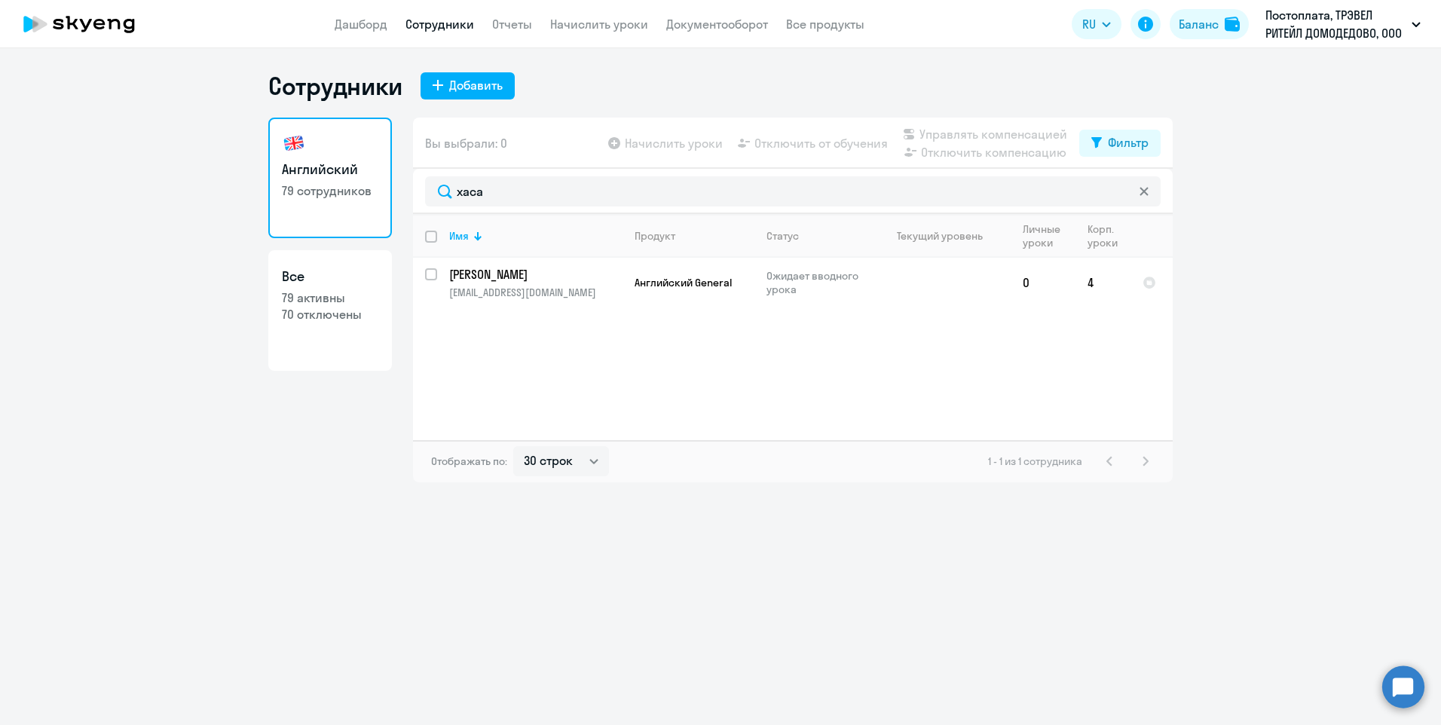 The width and height of the screenshot is (1441, 725). What do you see at coordinates (1209, 24) in the screenshot?
I see `button: Балансbalance` at bounding box center [1209, 24].